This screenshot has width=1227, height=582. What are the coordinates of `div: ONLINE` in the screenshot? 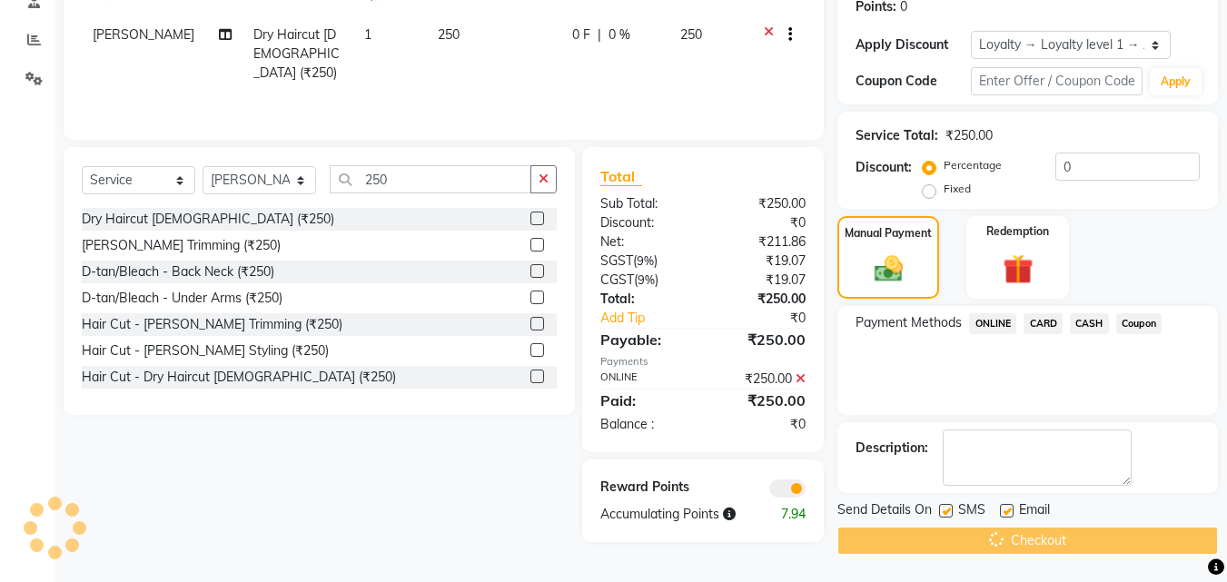 It's located at (645, 379).